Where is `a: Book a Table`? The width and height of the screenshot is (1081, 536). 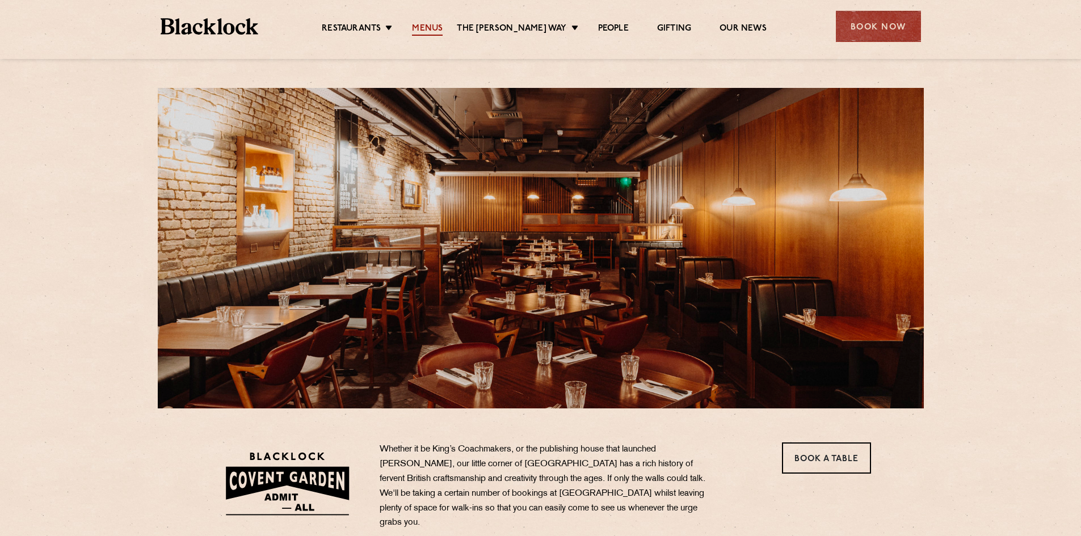
a: Book a Table is located at coordinates (826, 458).